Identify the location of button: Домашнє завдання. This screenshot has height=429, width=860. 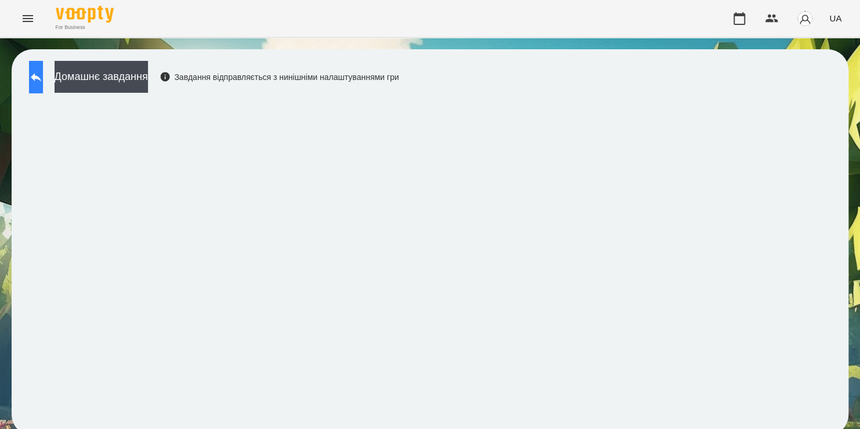
(101, 77).